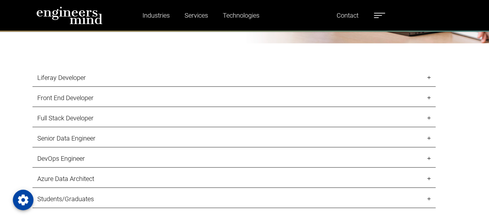  I want to click on a: Technologies, so click(241, 15).